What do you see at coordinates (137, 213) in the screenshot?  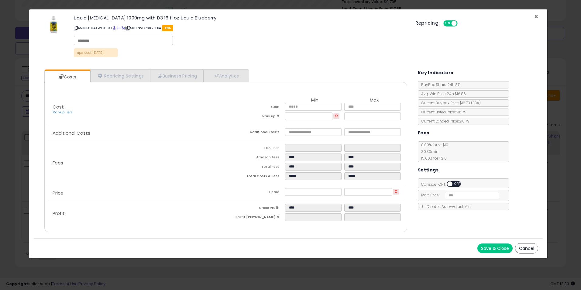 I see `p: Profit` at bounding box center [137, 213].